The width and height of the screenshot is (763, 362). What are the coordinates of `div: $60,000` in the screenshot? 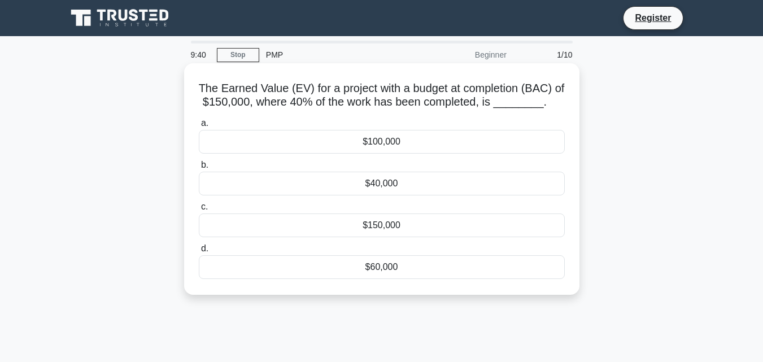 It's located at (382, 267).